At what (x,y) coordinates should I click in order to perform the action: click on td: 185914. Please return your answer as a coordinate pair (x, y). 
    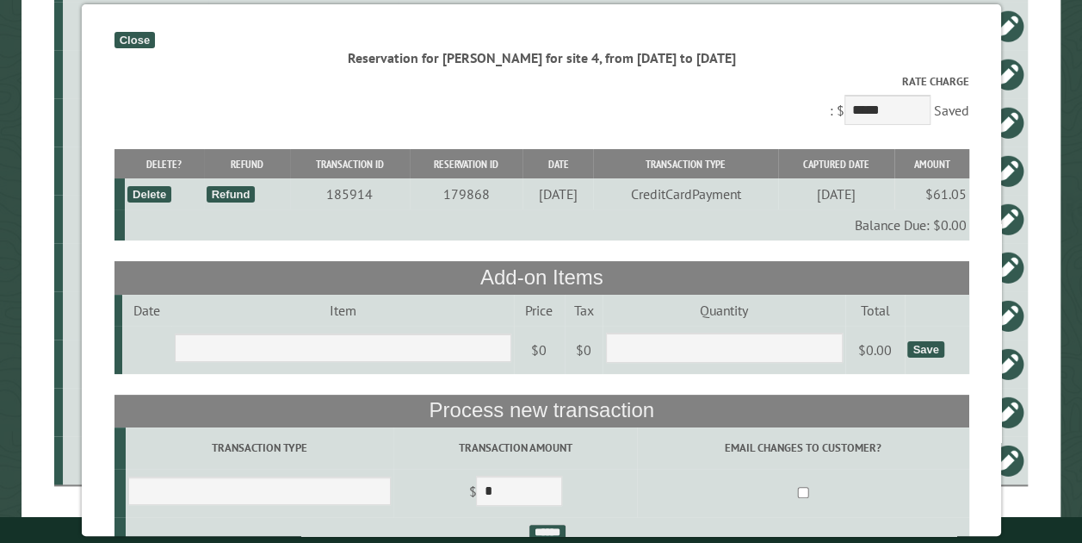
    Looking at the image, I should click on (350, 194).